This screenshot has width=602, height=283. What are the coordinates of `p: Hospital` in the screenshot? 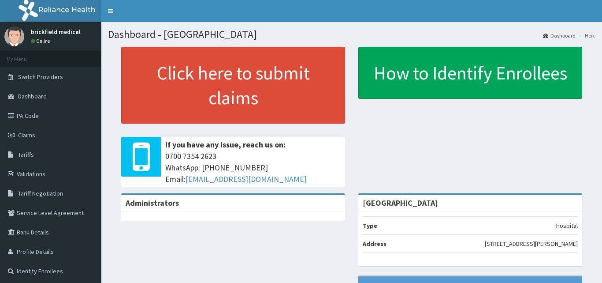 It's located at (567, 225).